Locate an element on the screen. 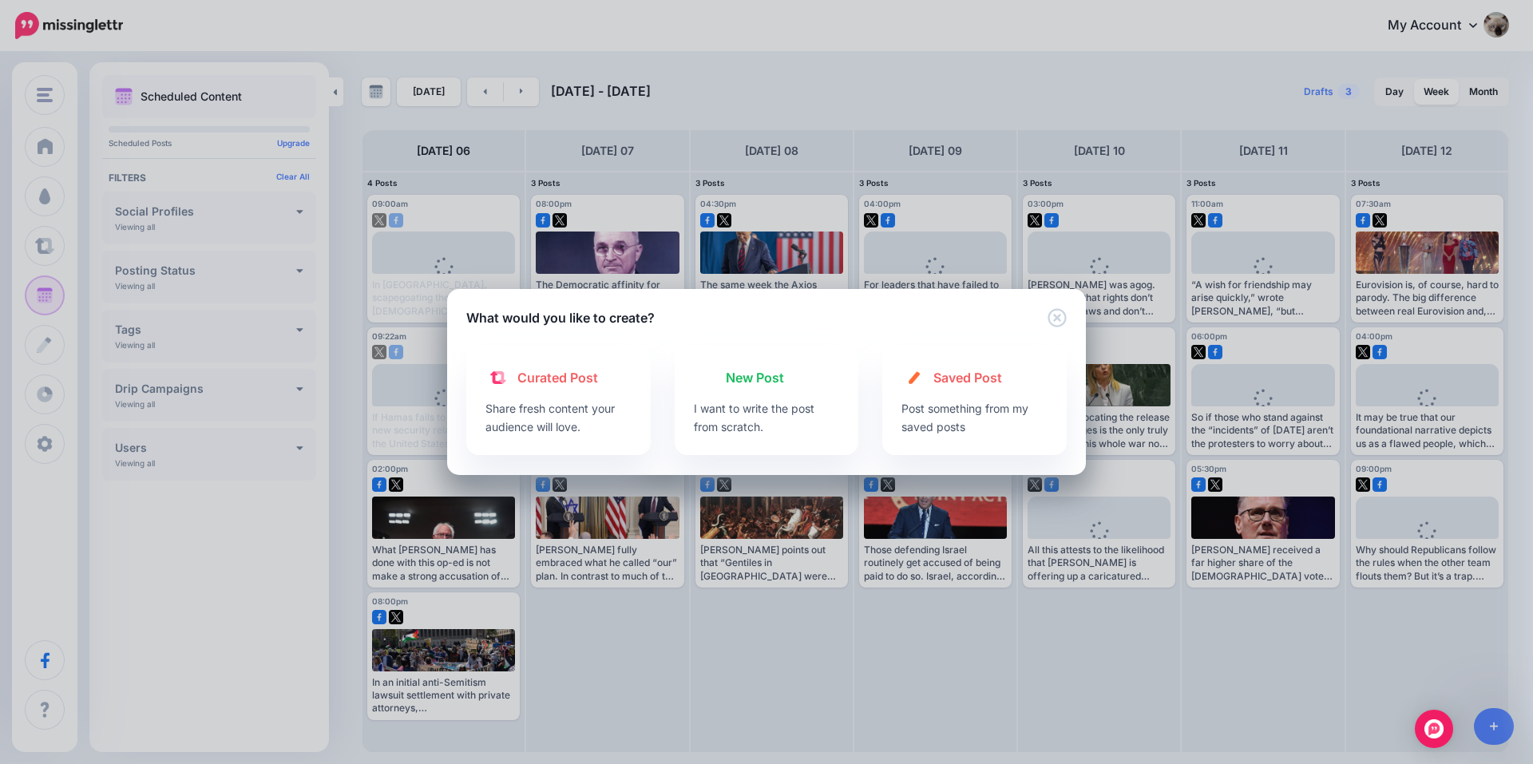  span: New Post is located at coordinates (754, 378).